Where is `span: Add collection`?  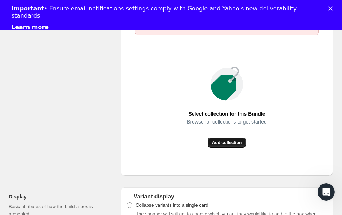
span: Add collection is located at coordinates (227, 143).